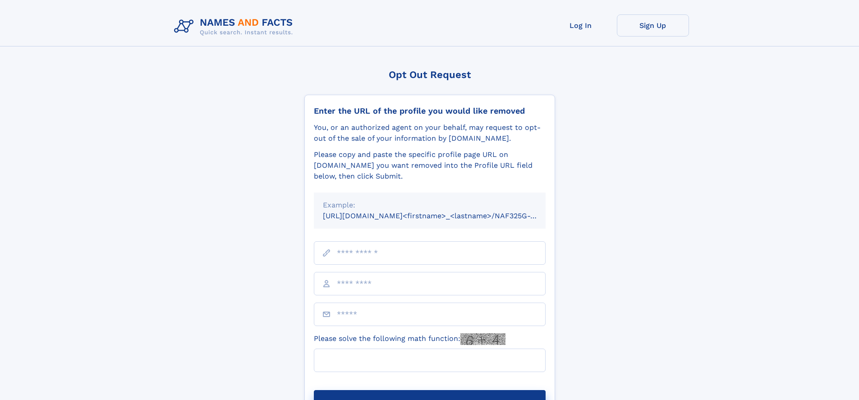 The width and height of the screenshot is (859, 400). Describe the element at coordinates (409, 339) in the screenshot. I see `label: Please solve the following math function:` at that location.